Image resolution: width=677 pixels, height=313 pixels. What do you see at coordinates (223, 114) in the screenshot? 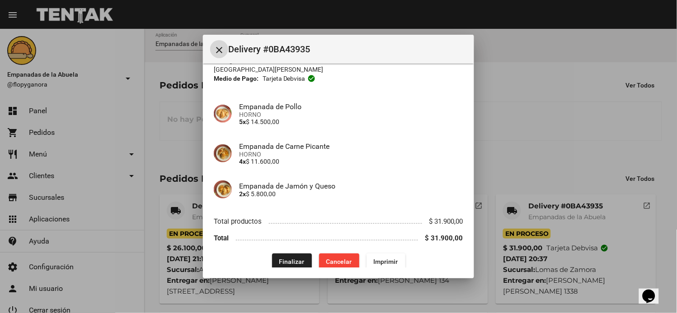
I see `img: 10349b5f-e677-4e10-aec3-c36b893dfd64.jpg` at bounding box center [223, 114].